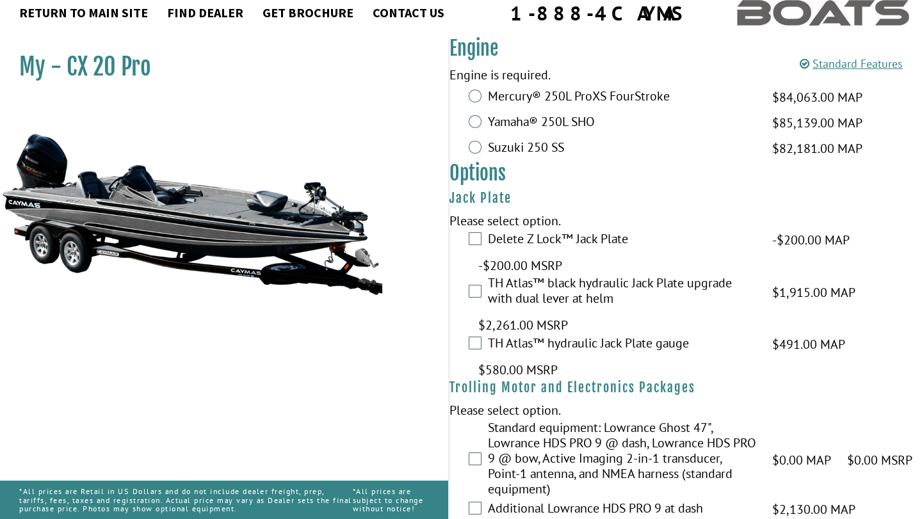 The width and height of the screenshot is (922, 519). What do you see at coordinates (817, 123) in the screenshot?
I see `span: $85,139.00 MAP` at bounding box center [817, 123].